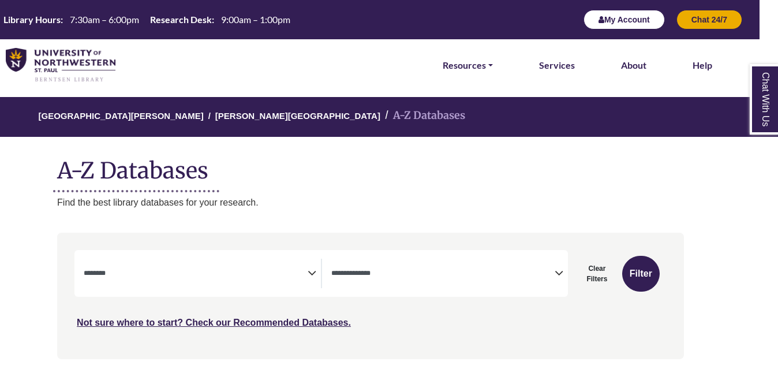 This screenshot has width=778, height=365. What do you see at coordinates (709, 19) in the screenshot?
I see `a: Chat 24/7` at bounding box center [709, 19].